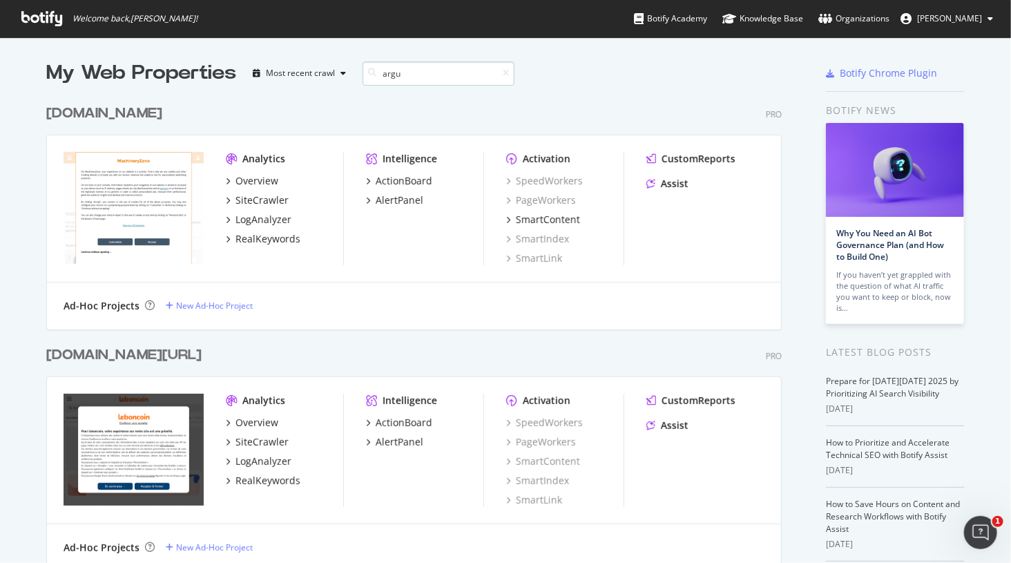  Describe the element at coordinates (895, 170) in the screenshot. I see `img: Why You Need an AI Bot Governance Plan (and How to Build One)` at that location.